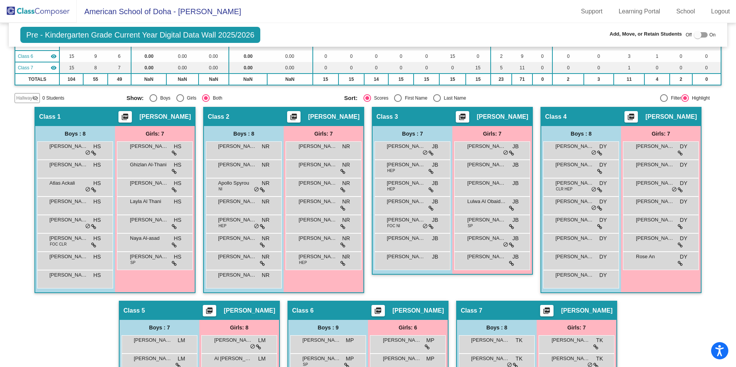 This screenshot has width=736, height=367. I want to click on button: Print Students Details, so click(378, 311).